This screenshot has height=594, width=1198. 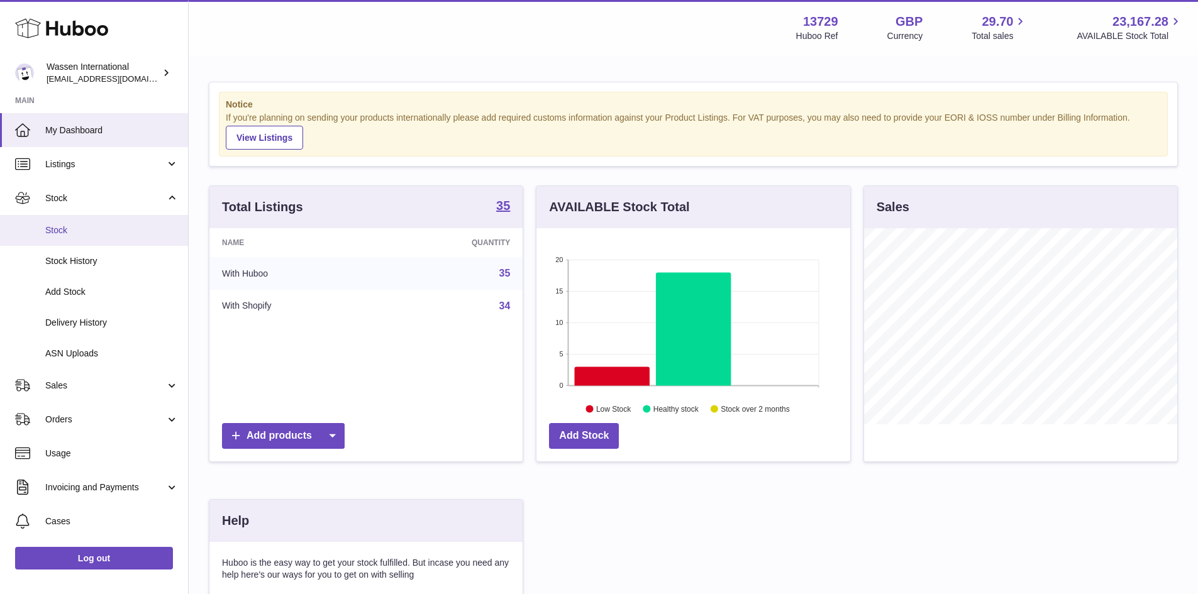 What do you see at coordinates (1130, 28) in the screenshot?
I see `a: 23,167.28 AVAILABLE Stock Total` at bounding box center [1130, 28].